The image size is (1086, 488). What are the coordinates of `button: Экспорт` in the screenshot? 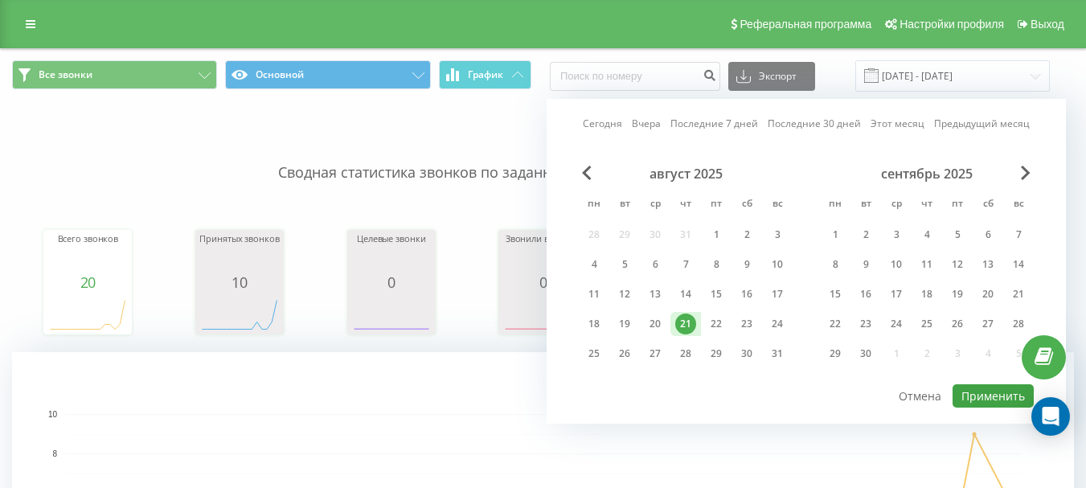 It's located at (772, 76).